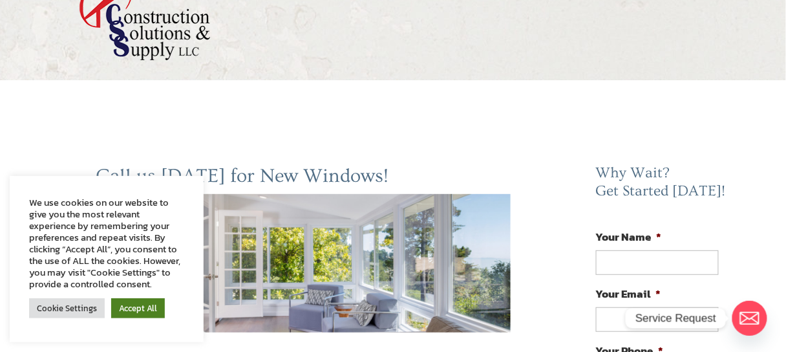  What do you see at coordinates (67, 308) in the screenshot?
I see `a: Cookie Settings` at bounding box center [67, 308].